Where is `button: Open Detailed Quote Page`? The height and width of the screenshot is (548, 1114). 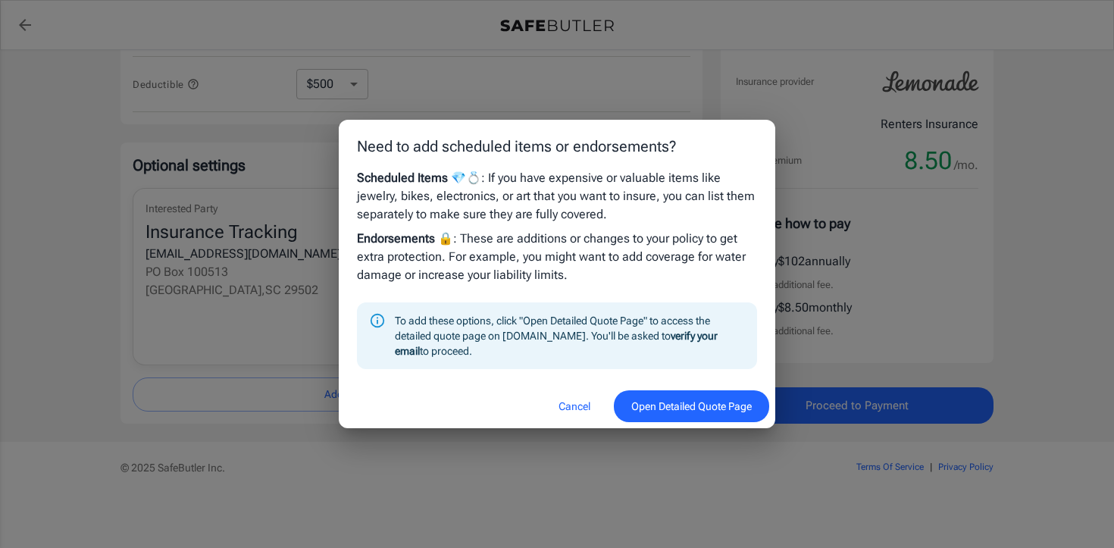 button: Open Detailed Quote Page is located at coordinates (691, 406).